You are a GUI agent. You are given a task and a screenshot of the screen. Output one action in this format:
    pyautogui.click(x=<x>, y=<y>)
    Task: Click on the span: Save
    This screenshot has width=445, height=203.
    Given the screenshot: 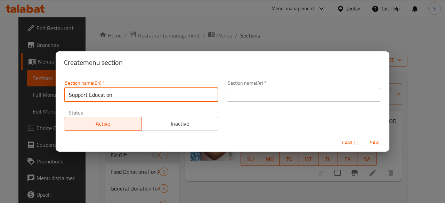 What is the action you would take?
    pyautogui.click(x=376, y=143)
    